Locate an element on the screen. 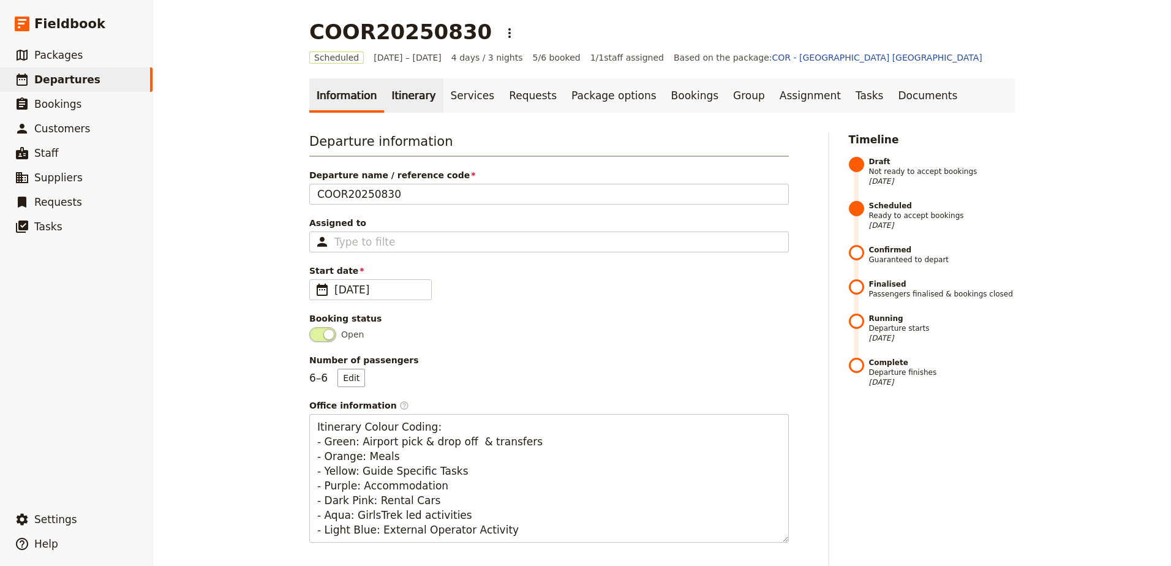 This screenshot has width=1171, height=566. span: Departure starts is located at coordinates (942, 328).